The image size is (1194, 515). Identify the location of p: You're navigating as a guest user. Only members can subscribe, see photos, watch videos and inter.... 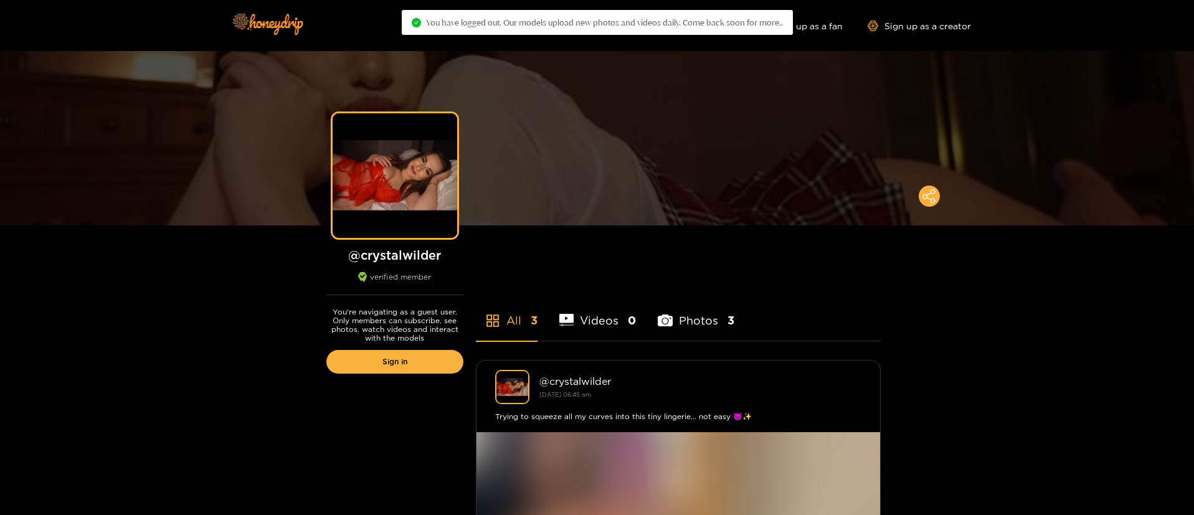
(395, 325).